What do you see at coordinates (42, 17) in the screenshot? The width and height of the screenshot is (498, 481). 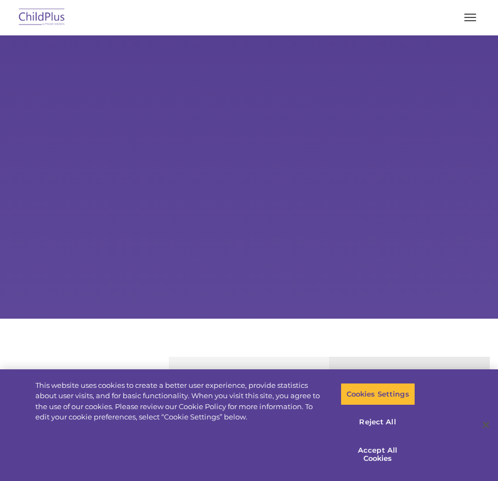 I see `img: ChildPlus by Procare Solutions` at bounding box center [42, 17].